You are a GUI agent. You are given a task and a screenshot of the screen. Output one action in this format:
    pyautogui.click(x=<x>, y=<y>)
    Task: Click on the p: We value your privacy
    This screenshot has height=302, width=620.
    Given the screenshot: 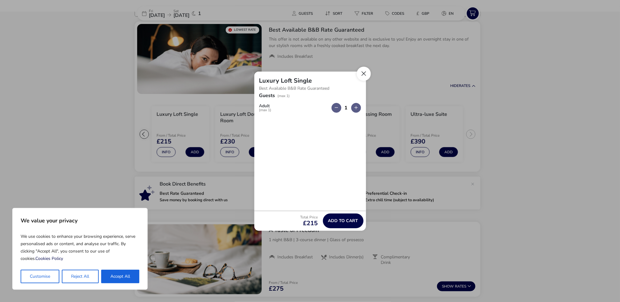 What is the action you would take?
    pyautogui.click(x=80, y=221)
    